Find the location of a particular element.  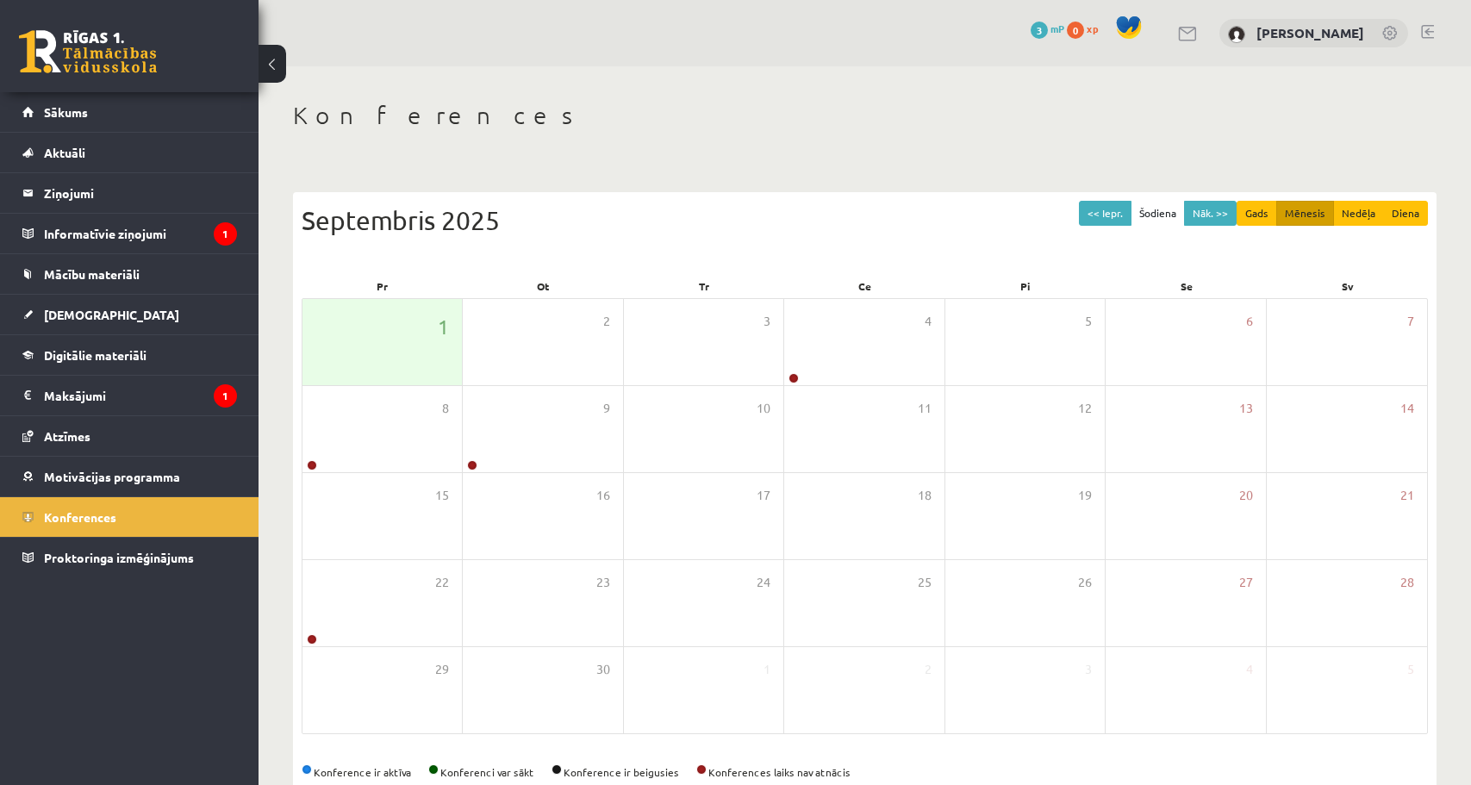

h1: Konferences is located at coordinates (865, 116).